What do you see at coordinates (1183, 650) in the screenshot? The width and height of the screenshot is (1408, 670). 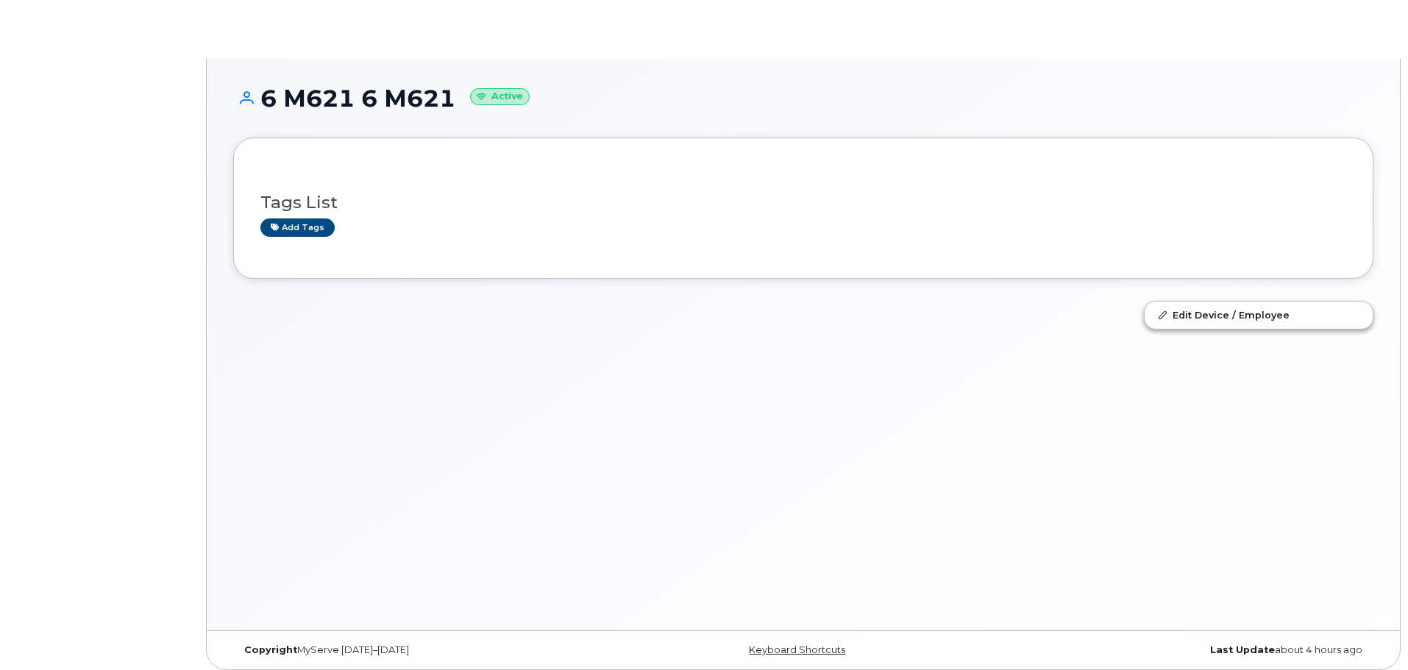 I see `div: about 4 hours ago` at bounding box center [1183, 650].